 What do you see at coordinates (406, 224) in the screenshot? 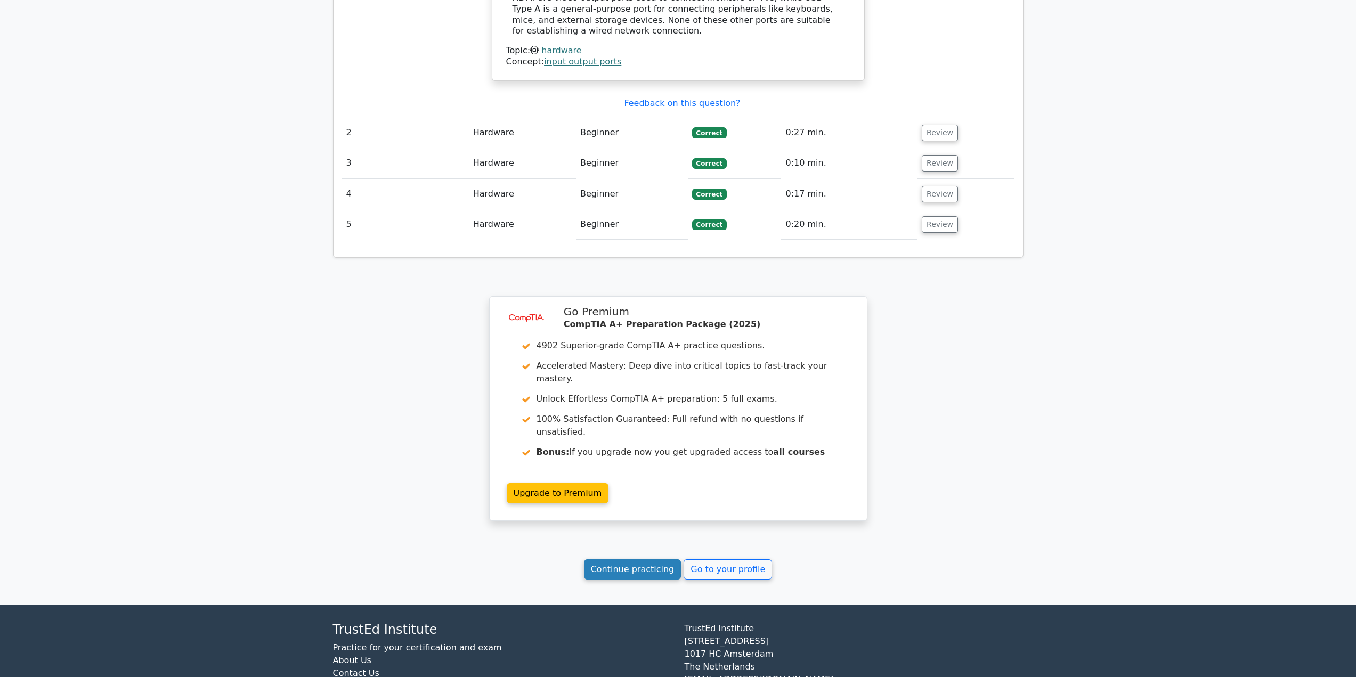
I see `td: 5` at bounding box center [406, 224].